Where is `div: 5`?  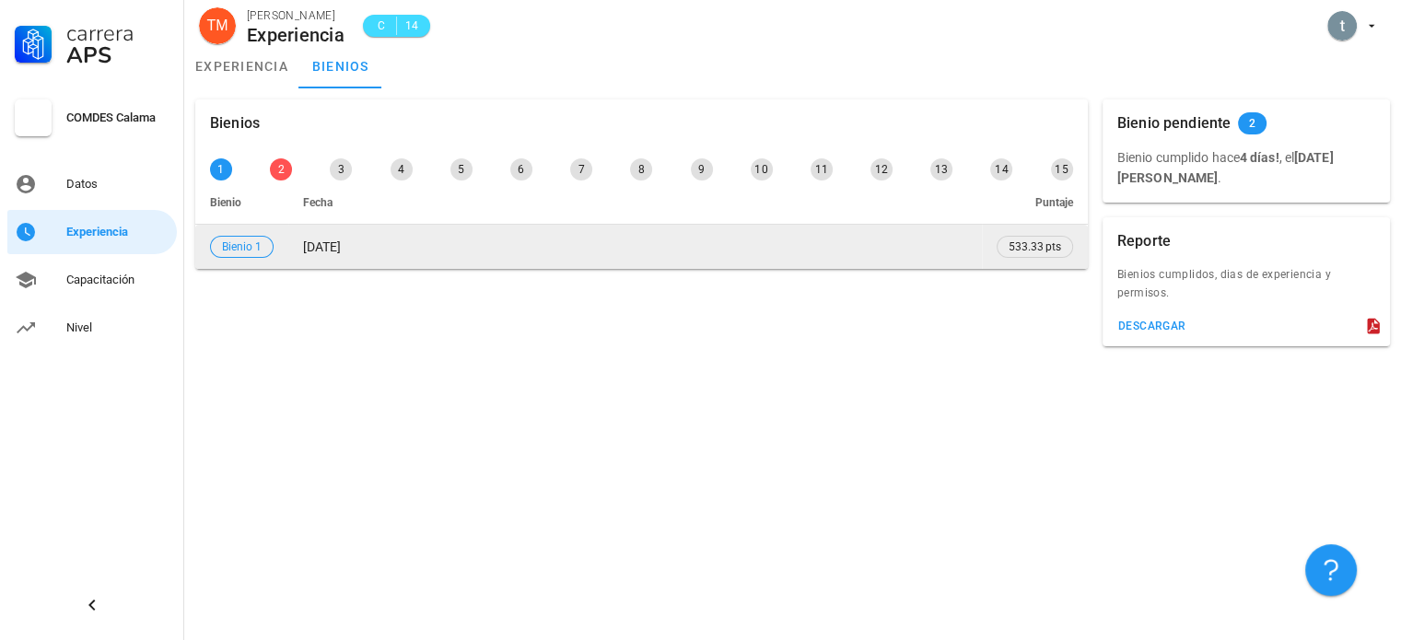 div: 5 is located at coordinates (462, 170).